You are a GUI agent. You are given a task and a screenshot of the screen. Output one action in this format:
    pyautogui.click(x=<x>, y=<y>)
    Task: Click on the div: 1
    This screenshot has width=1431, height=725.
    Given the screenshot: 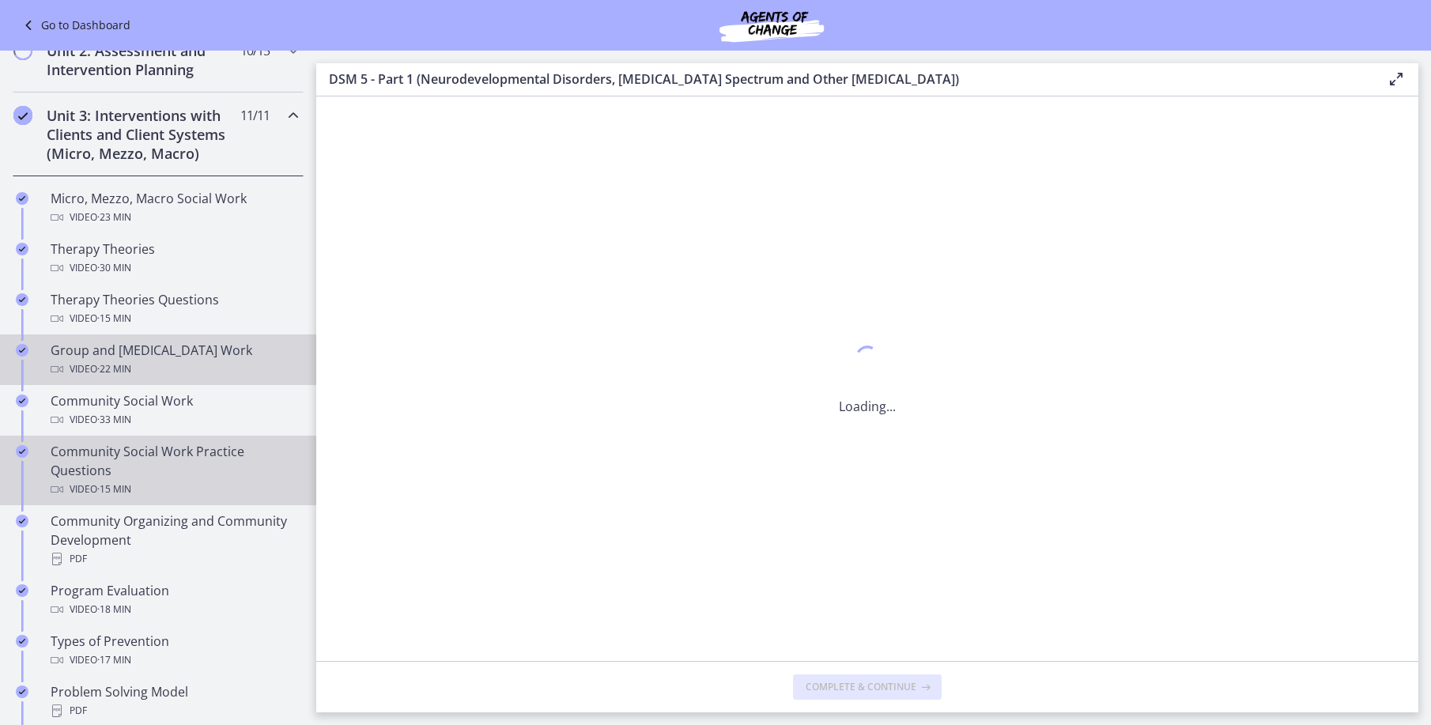 What is the action you would take?
    pyautogui.click(x=868, y=360)
    